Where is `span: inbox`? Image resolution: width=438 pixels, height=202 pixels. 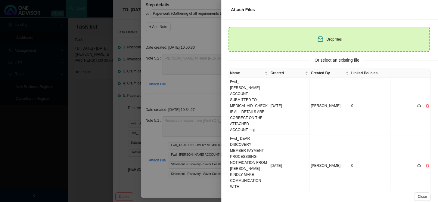 span: inbox is located at coordinates (320, 39).